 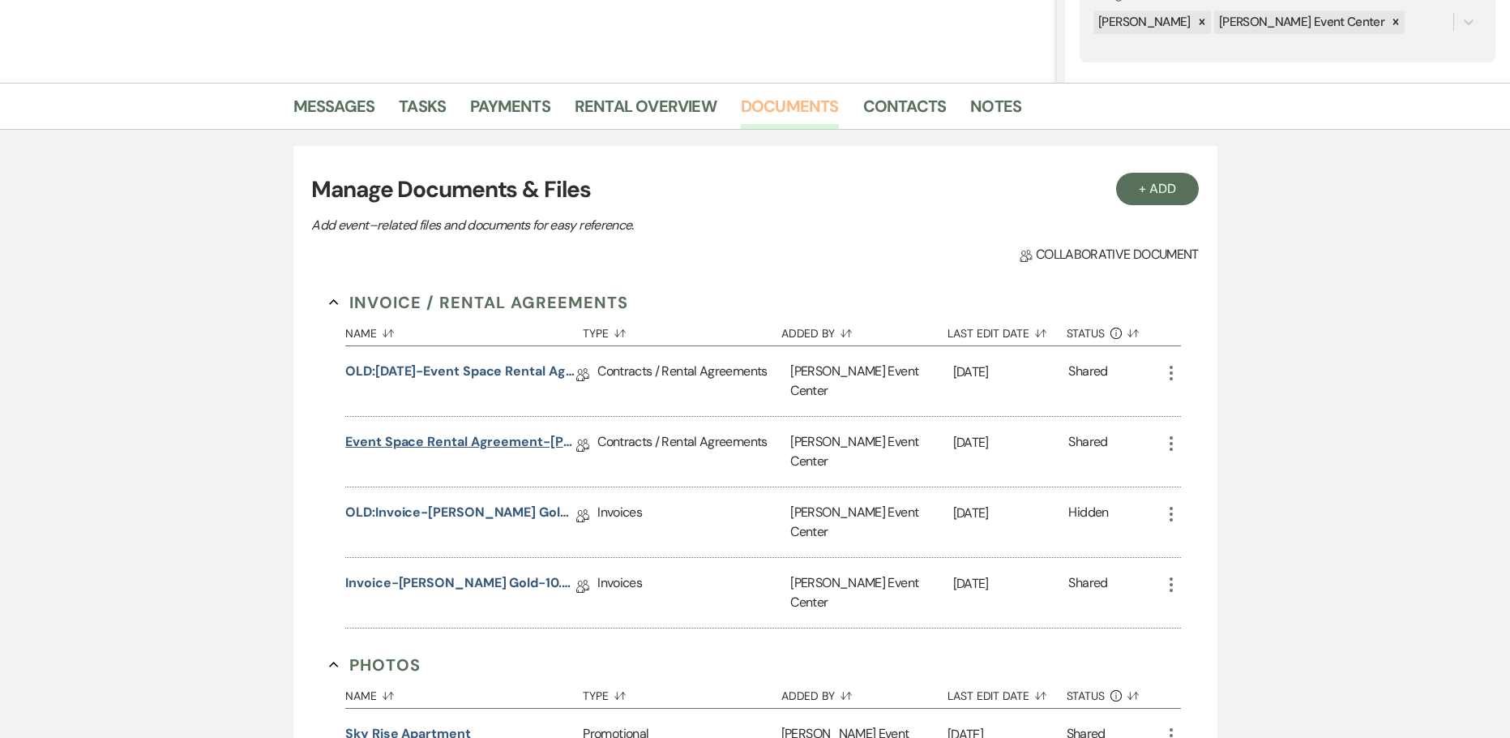 I want to click on h3: Manage Documents & Files, so click(x=755, y=190).